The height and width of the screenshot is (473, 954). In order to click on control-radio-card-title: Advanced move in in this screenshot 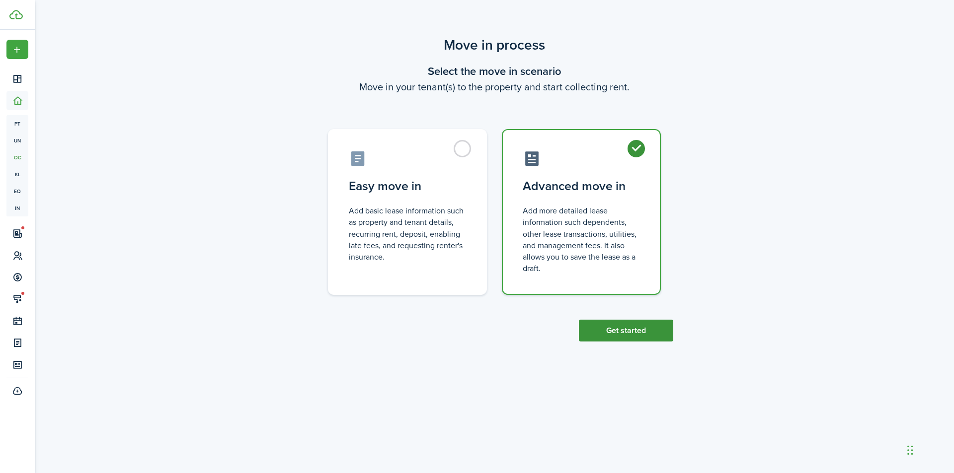, I will do `click(581, 186)`.